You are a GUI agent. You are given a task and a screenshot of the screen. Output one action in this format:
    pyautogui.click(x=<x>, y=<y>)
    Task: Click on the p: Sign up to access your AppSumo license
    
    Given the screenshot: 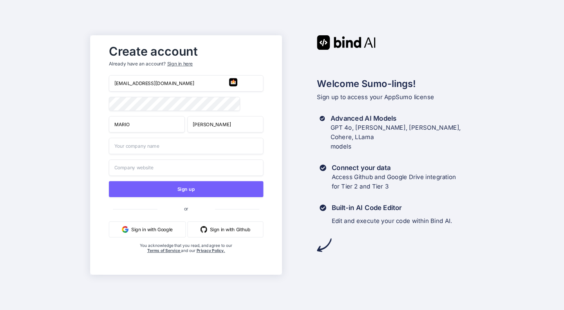 What is the action you would take?
    pyautogui.click(x=395, y=97)
    